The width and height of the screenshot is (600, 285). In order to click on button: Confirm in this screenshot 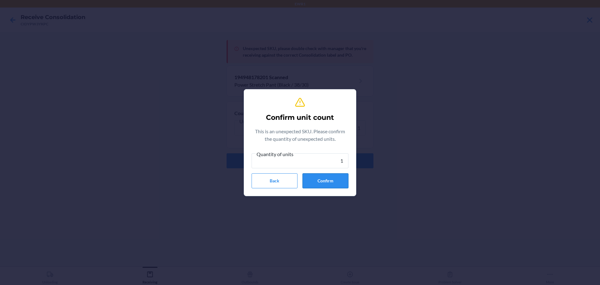, I will do `click(325, 181)`.